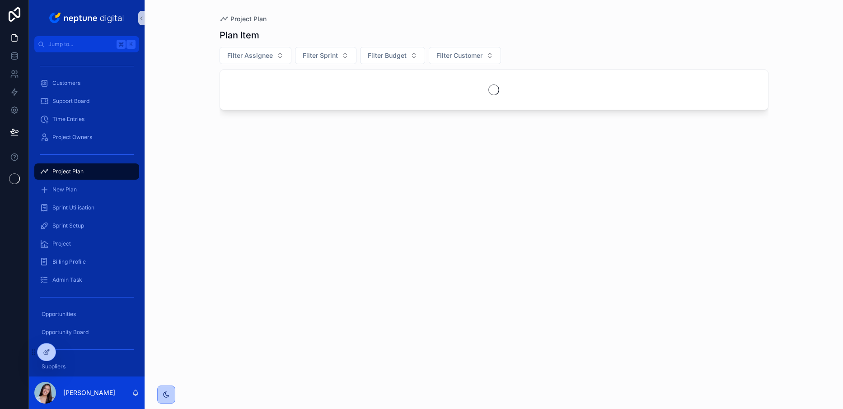 The image size is (843, 409). What do you see at coordinates (87, 215) in the screenshot?
I see `div: scrollable content` at bounding box center [87, 215].